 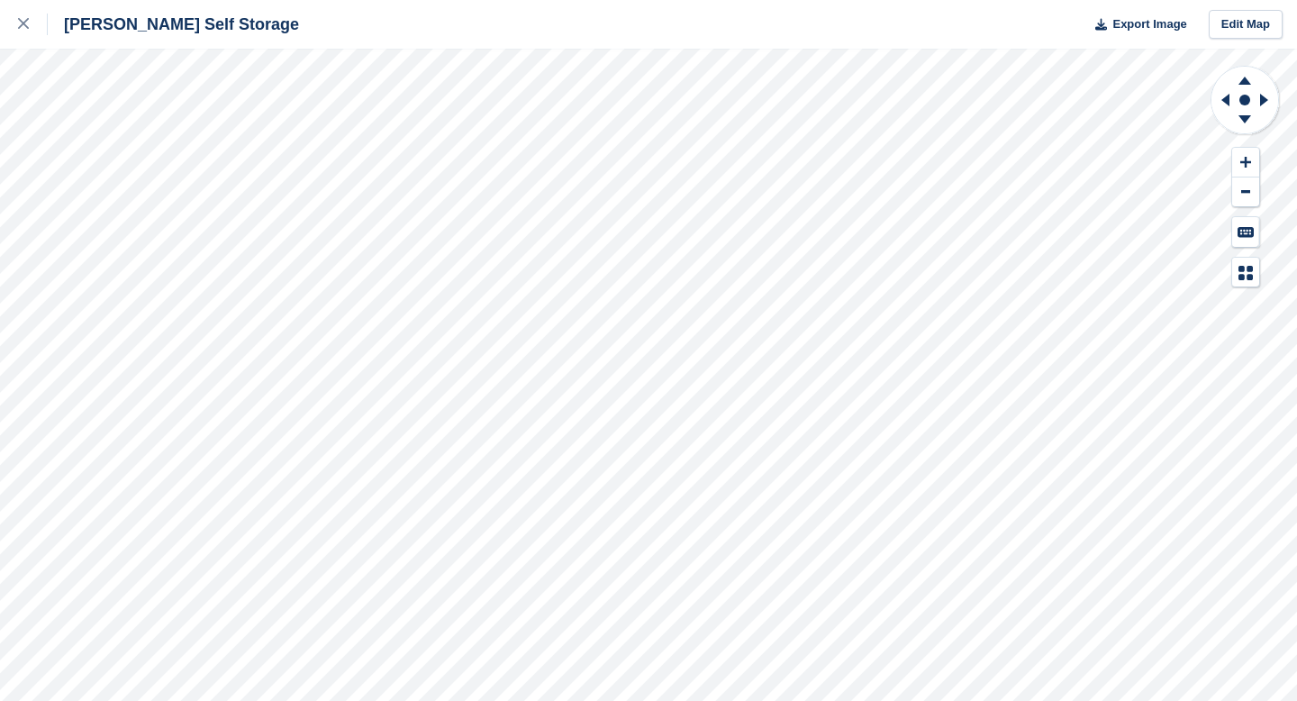 What do you see at coordinates (1135, 24) in the screenshot?
I see `button: Export Image` at bounding box center [1135, 24].